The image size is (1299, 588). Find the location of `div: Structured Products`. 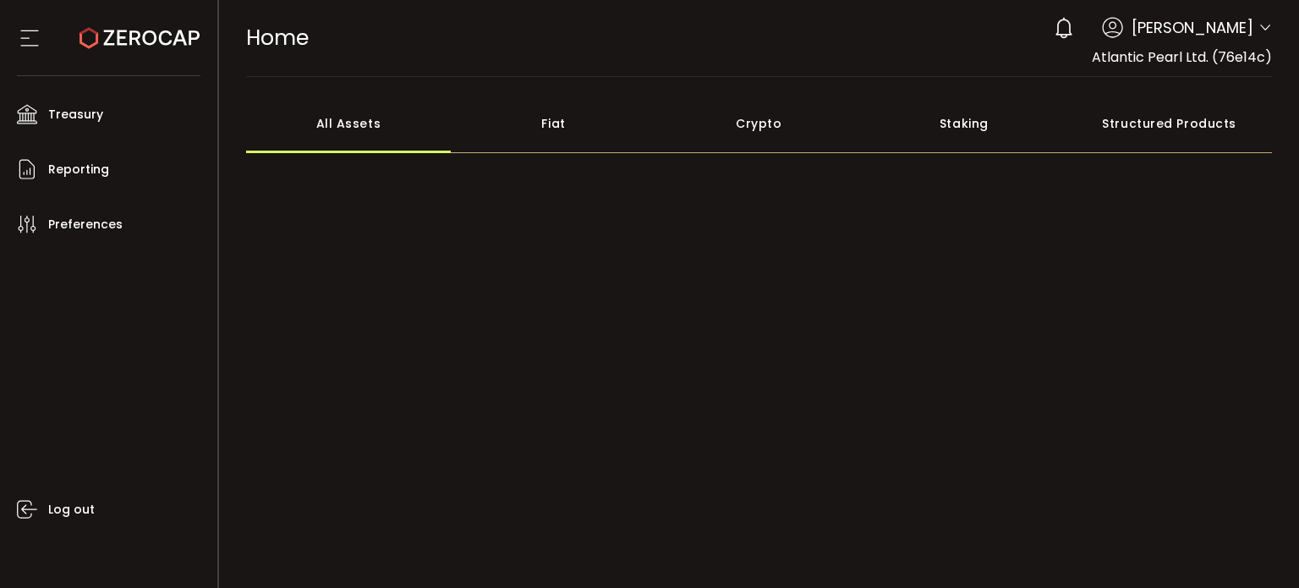

div: Structured Products is located at coordinates (1169, 123).